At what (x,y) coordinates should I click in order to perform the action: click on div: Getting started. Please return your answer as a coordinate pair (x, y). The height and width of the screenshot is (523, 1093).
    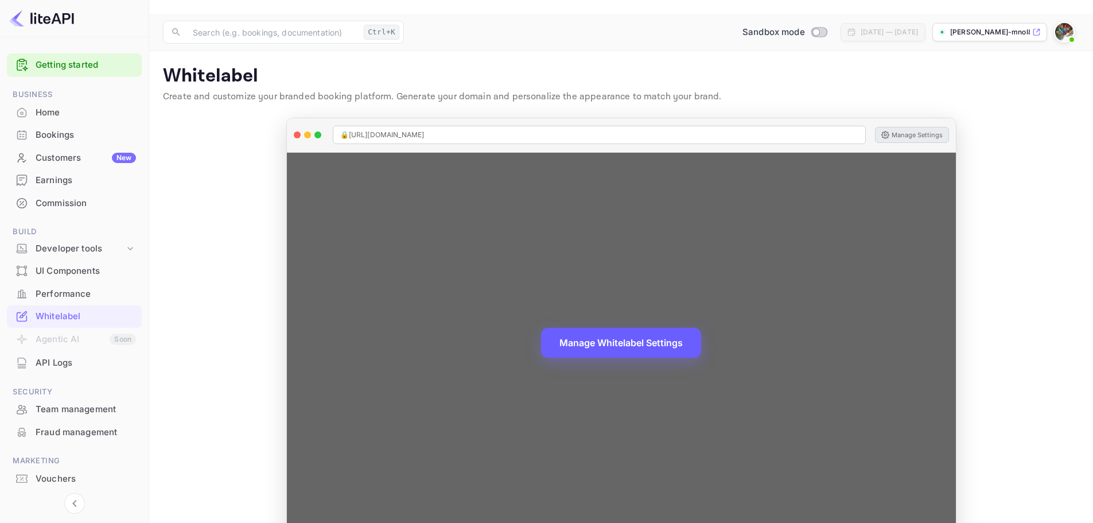
    Looking at the image, I should click on (74, 65).